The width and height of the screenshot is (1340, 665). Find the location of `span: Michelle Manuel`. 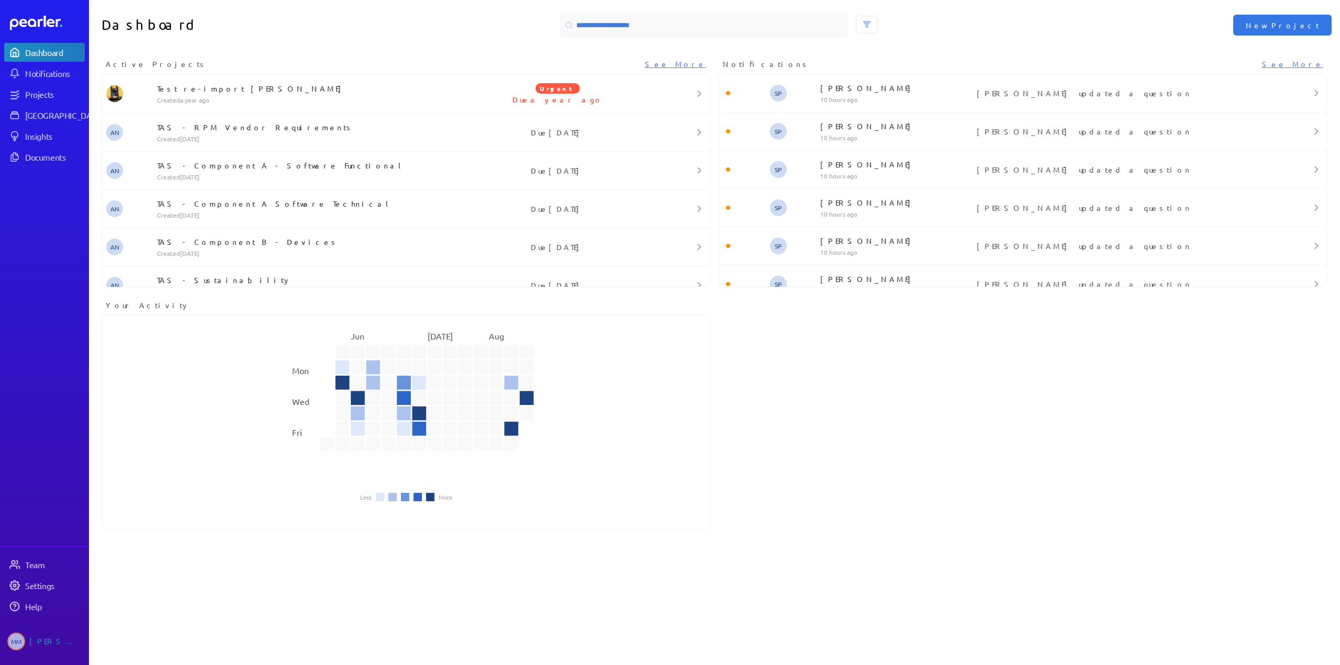

span: Michelle Manuel is located at coordinates (16, 642).